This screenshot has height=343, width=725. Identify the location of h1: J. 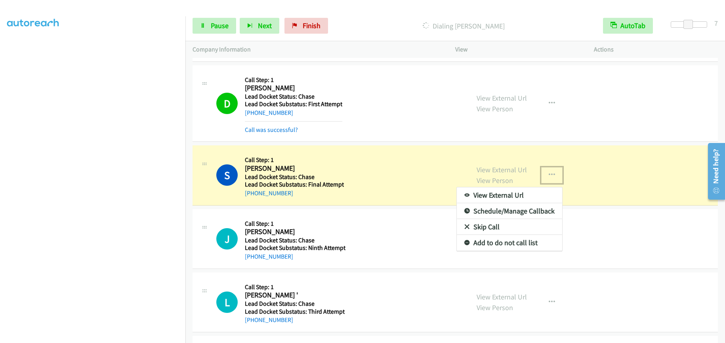
(227, 239).